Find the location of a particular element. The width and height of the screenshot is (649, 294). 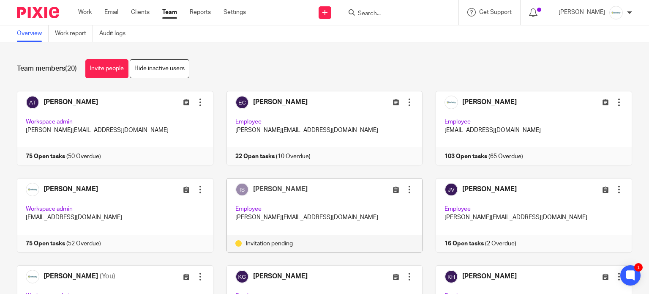

div: Invitation pending is located at coordinates (324, 243).